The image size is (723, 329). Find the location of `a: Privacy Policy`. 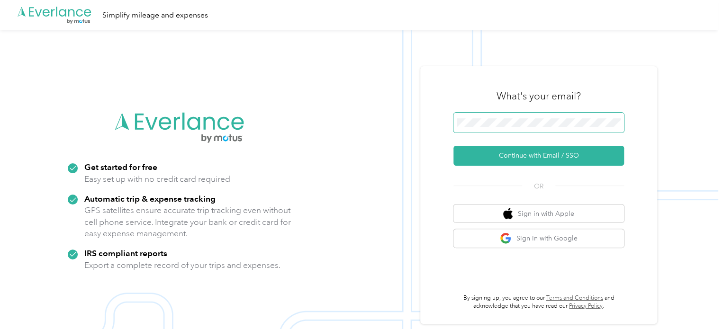

a: Privacy Policy is located at coordinates (586, 306).